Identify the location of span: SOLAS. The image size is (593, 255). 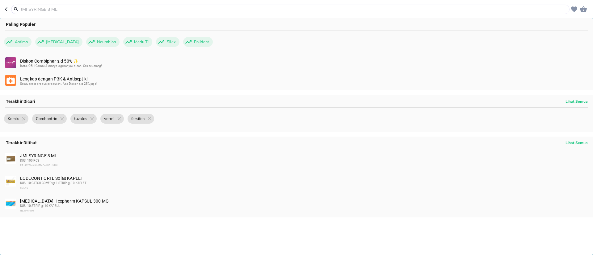
(24, 188).